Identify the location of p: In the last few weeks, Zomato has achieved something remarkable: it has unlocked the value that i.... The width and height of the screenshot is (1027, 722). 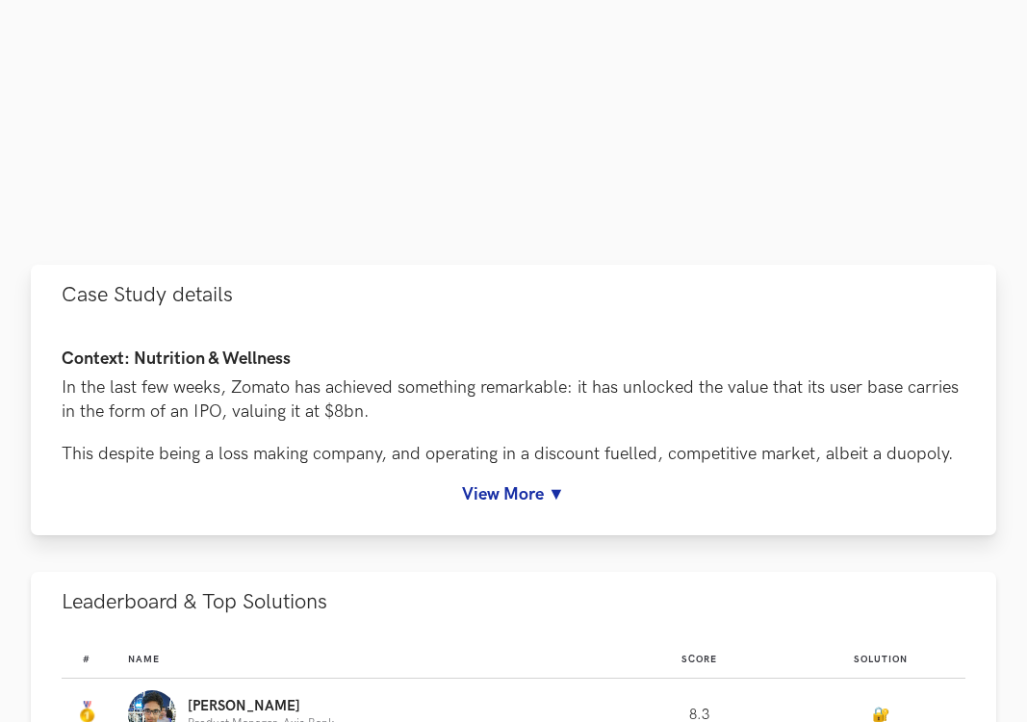
(513, 400).